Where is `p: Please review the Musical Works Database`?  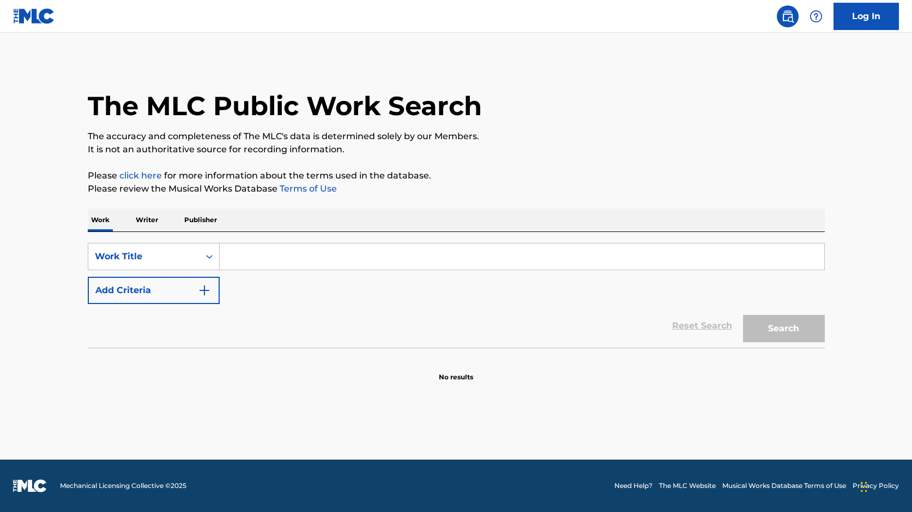
p: Please review the Musical Works Database is located at coordinates (457, 189).